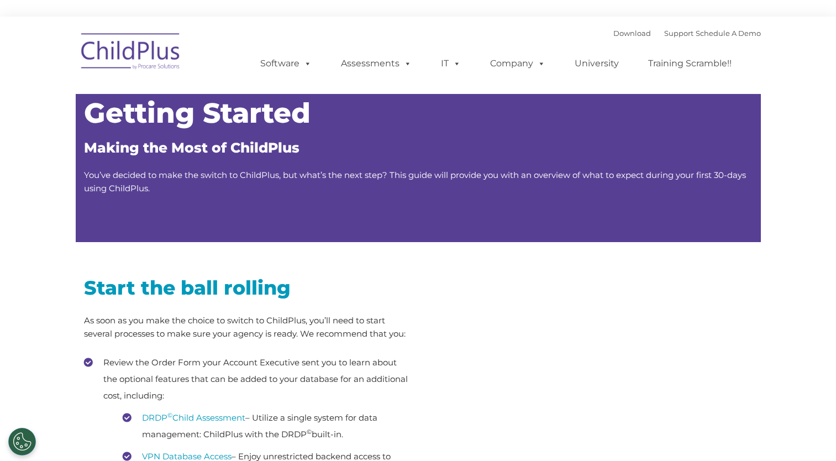  I want to click on span: Making the Most of ChildPlus, so click(192, 148).